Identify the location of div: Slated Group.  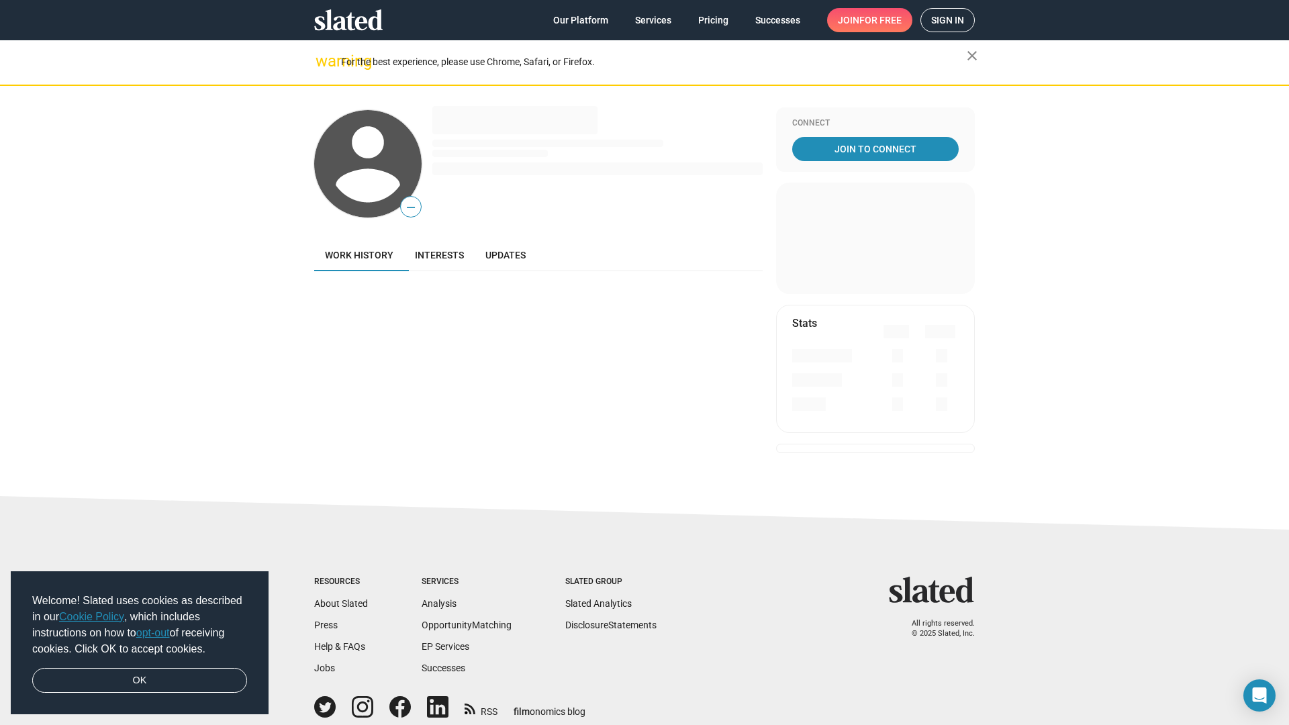
(611, 582).